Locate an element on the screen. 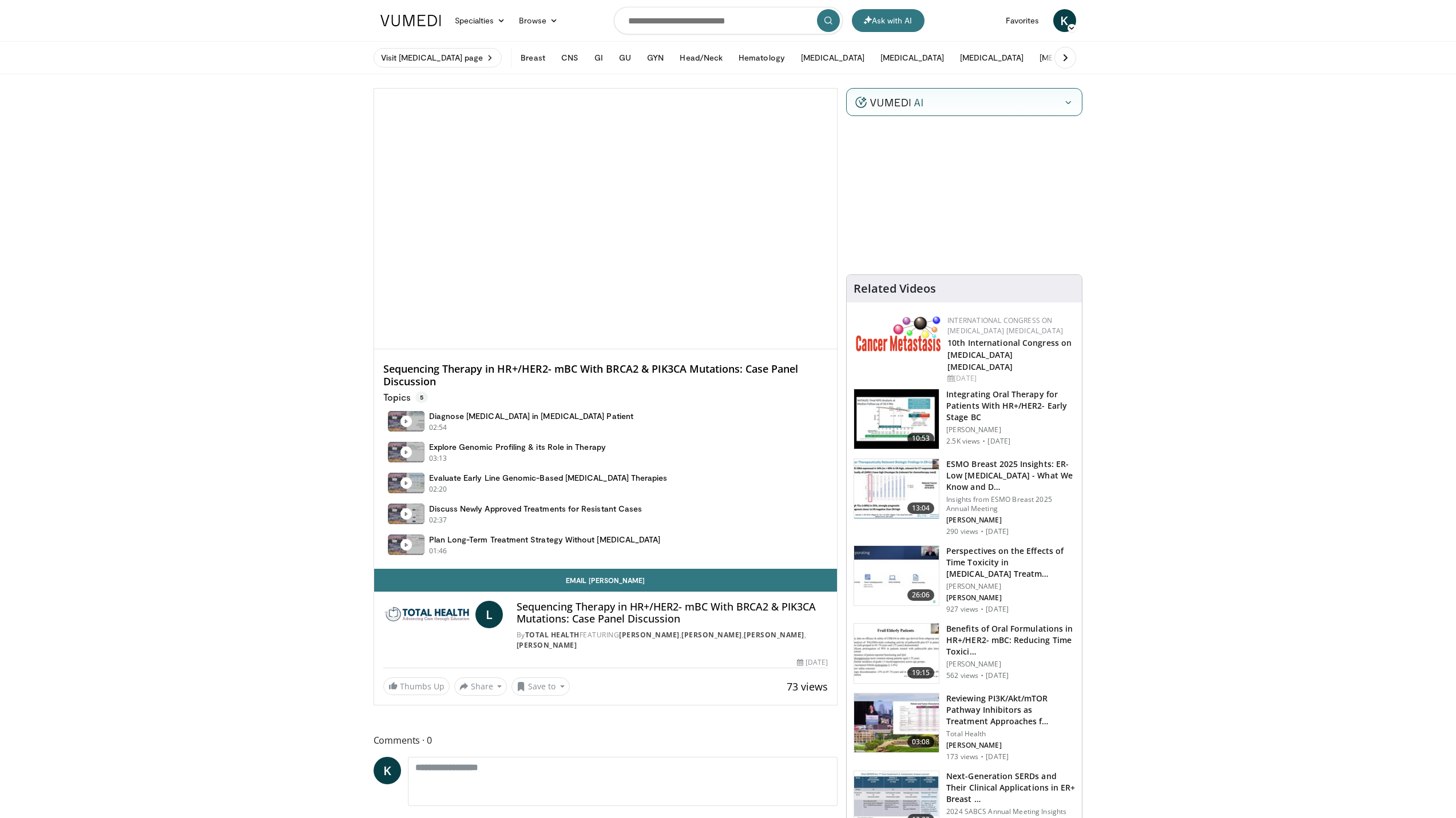 This screenshot has width=1456, height=818. span: 10:53 is located at coordinates (921, 438).